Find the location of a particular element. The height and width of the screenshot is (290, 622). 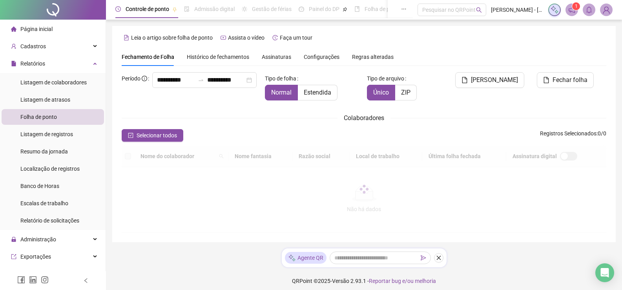

span: Escalas de trabalho is located at coordinates (44, 203).